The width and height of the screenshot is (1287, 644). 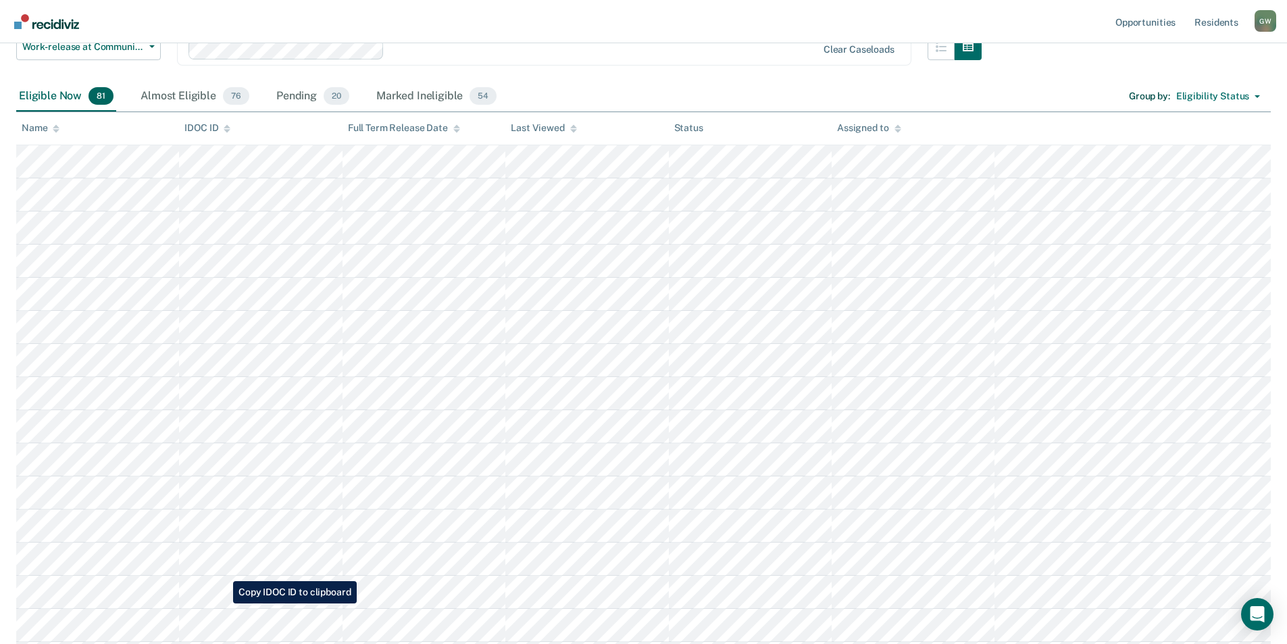 What do you see at coordinates (869, 128) in the screenshot?
I see `div: Assigned to` at bounding box center [869, 128].